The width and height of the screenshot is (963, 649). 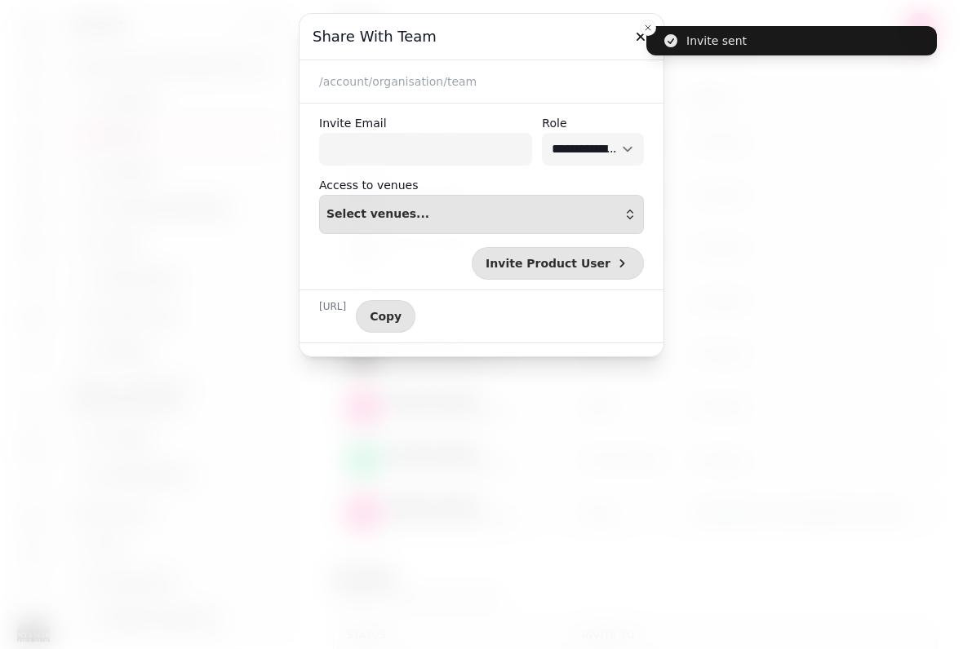 I want to click on button: Invite Product User, so click(x=557, y=263).